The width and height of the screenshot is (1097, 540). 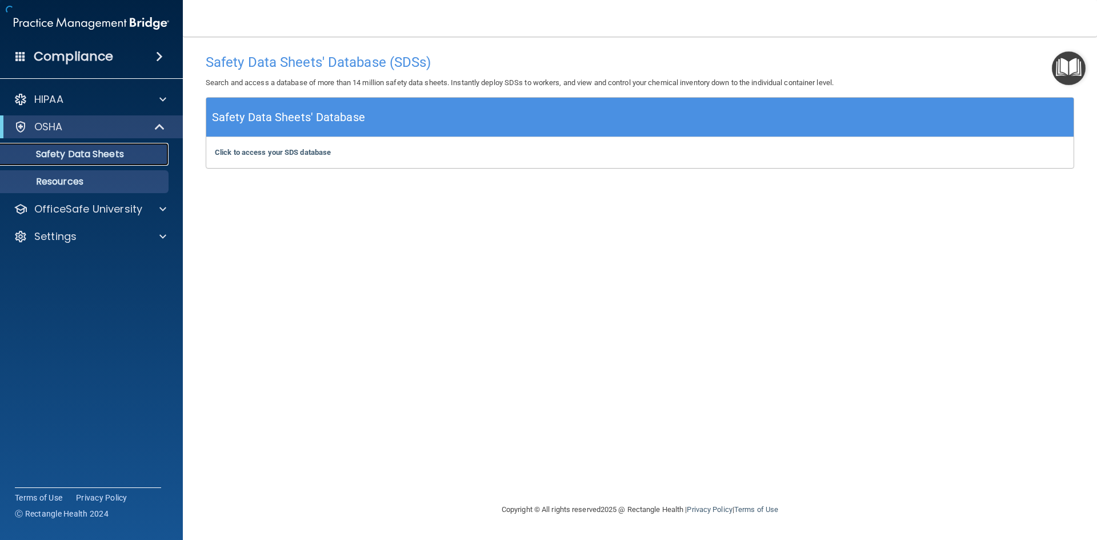 I want to click on a: Click to access your SDS database, so click(x=273, y=152).